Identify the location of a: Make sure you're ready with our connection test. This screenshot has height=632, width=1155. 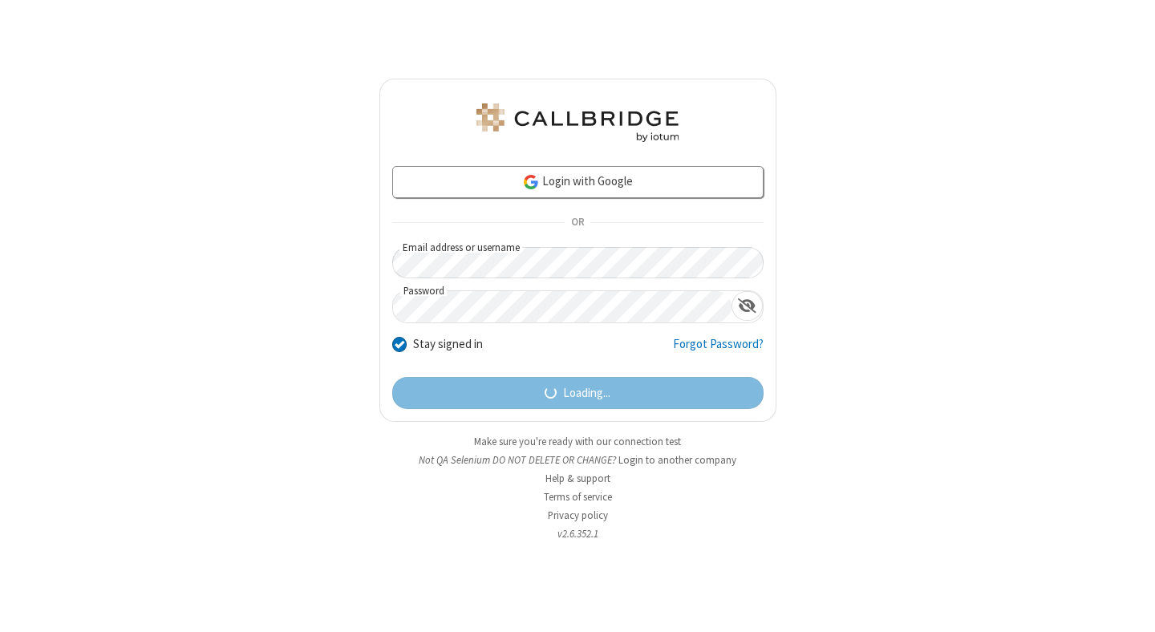
(578, 441).